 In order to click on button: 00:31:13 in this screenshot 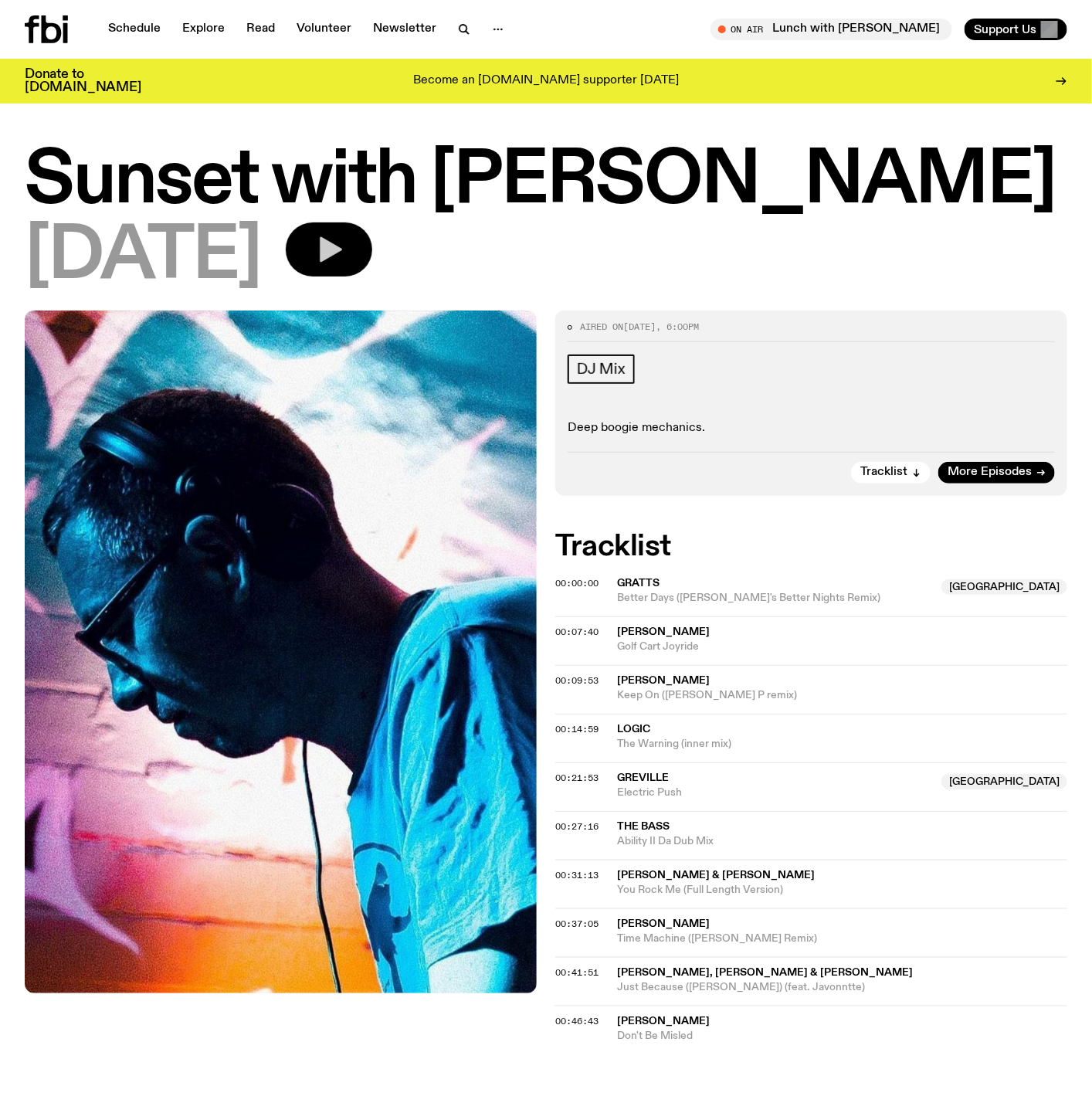, I will do `click(577, 875)`.